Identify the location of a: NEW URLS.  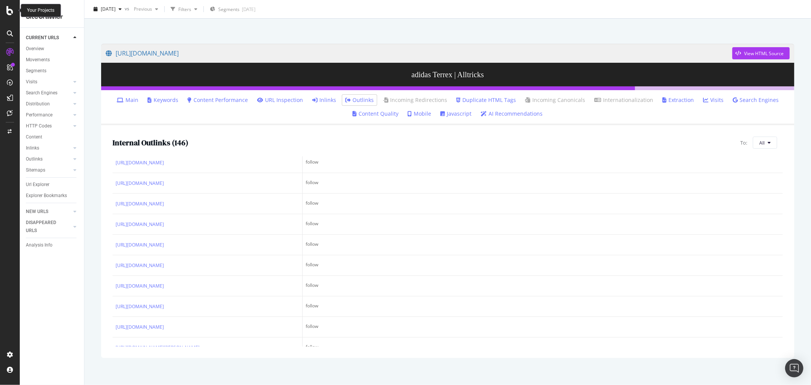
(48, 211).